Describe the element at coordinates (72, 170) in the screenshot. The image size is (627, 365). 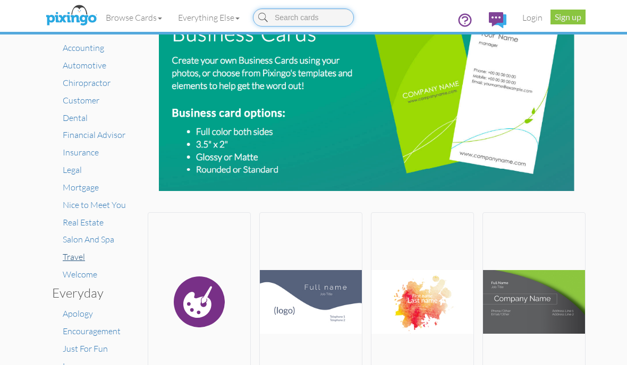
I see `span: Legal` at that location.